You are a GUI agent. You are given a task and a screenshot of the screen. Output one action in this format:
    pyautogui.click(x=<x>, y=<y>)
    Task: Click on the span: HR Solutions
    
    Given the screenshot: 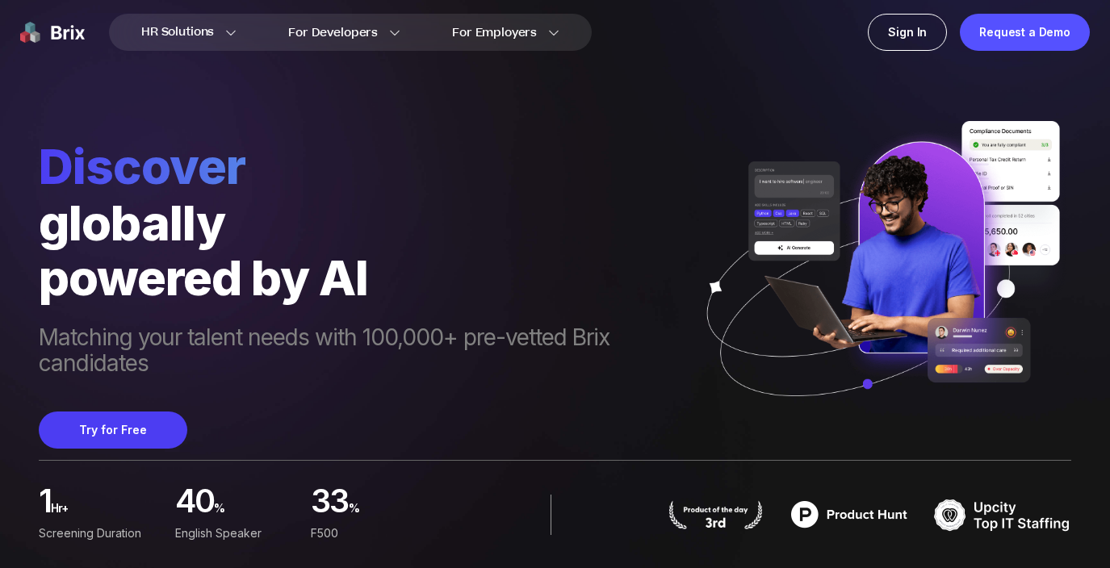 What is the action you would take?
    pyautogui.click(x=178, y=32)
    